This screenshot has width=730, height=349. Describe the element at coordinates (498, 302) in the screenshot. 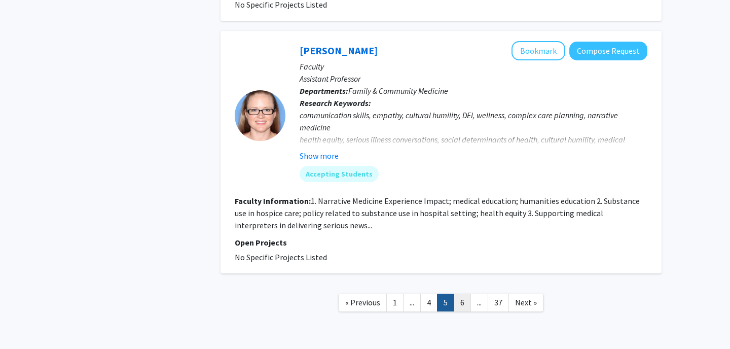

I see `a: 37` at that location.